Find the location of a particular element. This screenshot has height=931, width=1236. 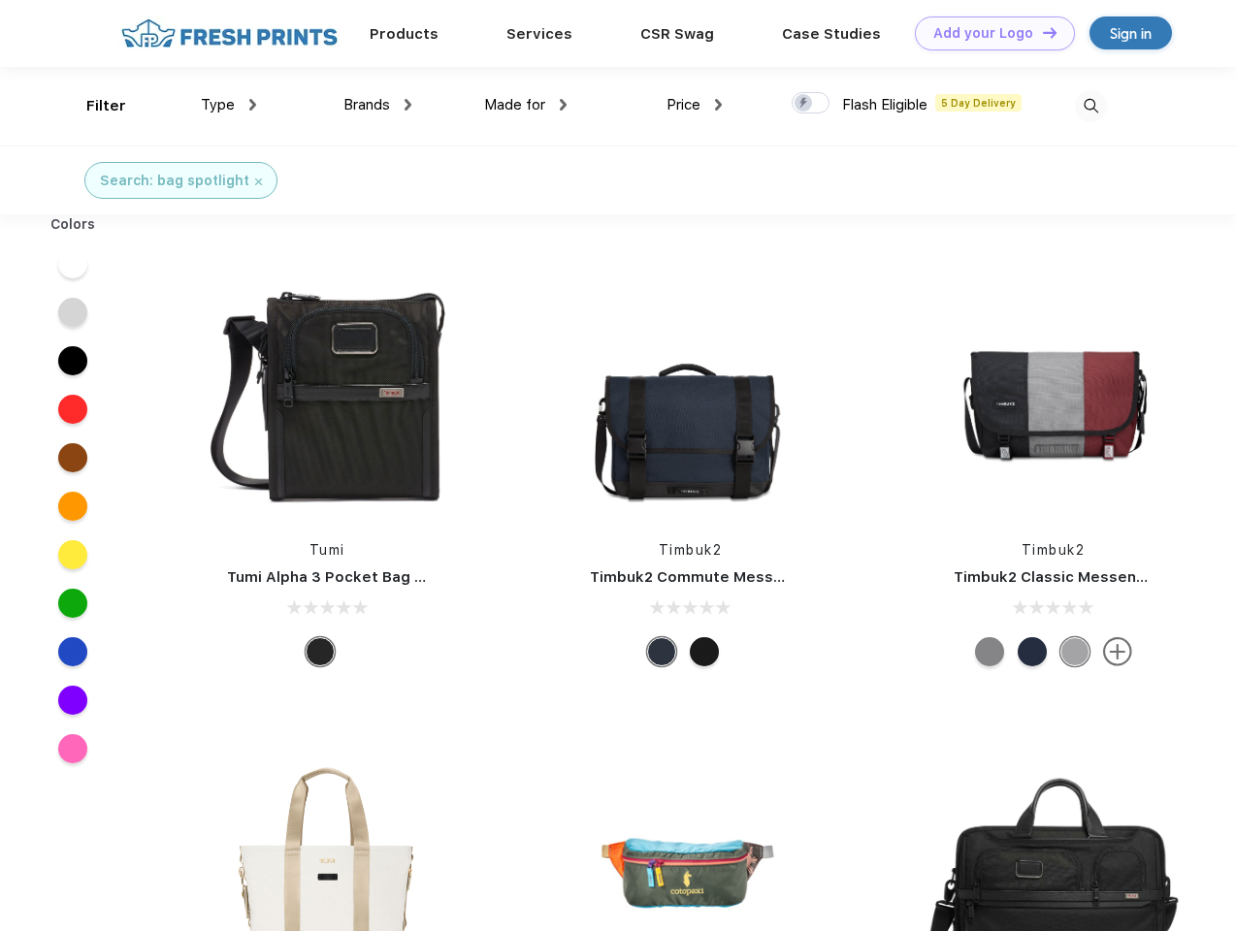

div: Eco Gunmetal is located at coordinates (990, 652).